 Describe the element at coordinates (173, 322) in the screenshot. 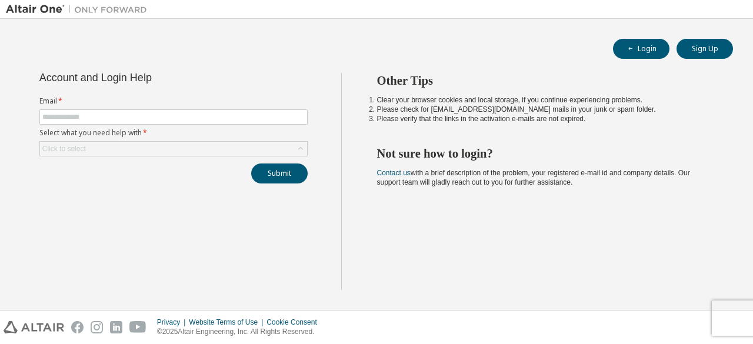

I see `div: Privacy` at that location.